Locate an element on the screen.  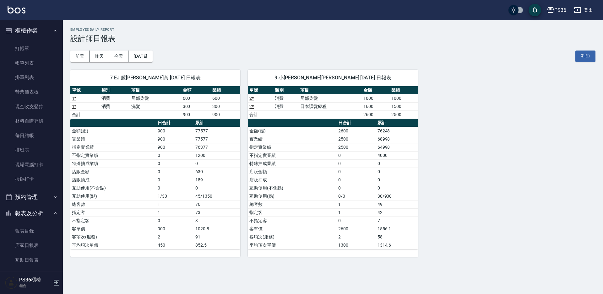
button: PS36 is located at coordinates (557, 10).